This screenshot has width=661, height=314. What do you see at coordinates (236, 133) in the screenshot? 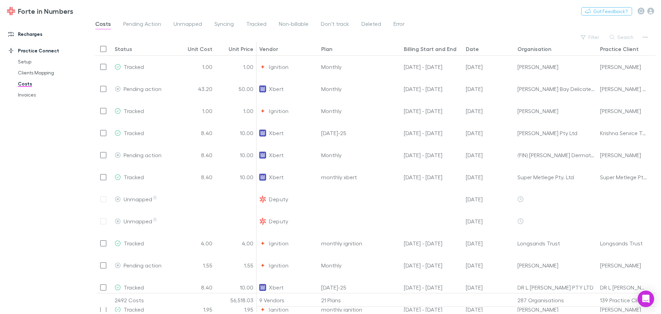
I see `div: 10.00` at bounding box center [236, 133].